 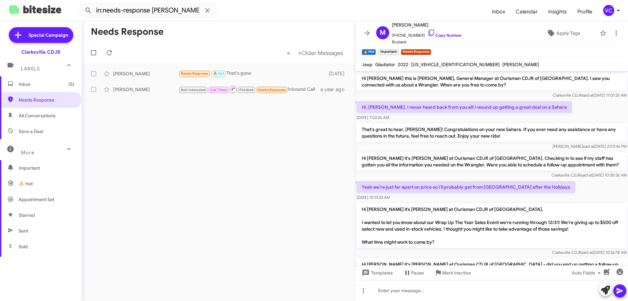 I want to click on span: Apply Tags, so click(x=568, y=33).